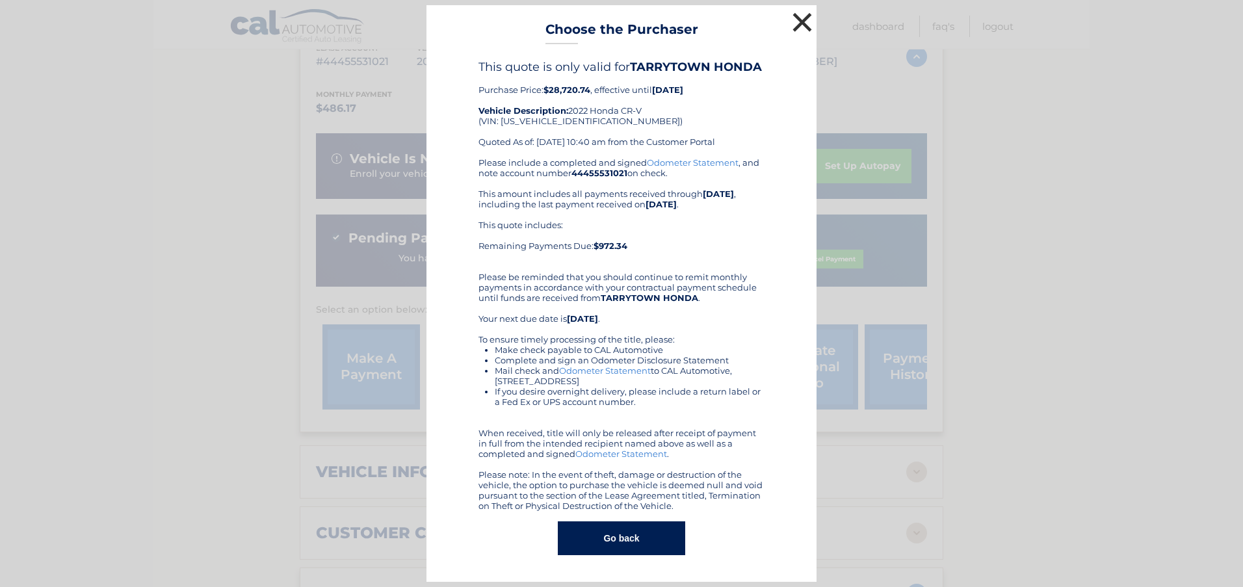 The image size is (1243, 587). I want to click on li: If you desire overnight delivery, please include a return label or a Fed Ex or UPS account number., so click(630, 397).